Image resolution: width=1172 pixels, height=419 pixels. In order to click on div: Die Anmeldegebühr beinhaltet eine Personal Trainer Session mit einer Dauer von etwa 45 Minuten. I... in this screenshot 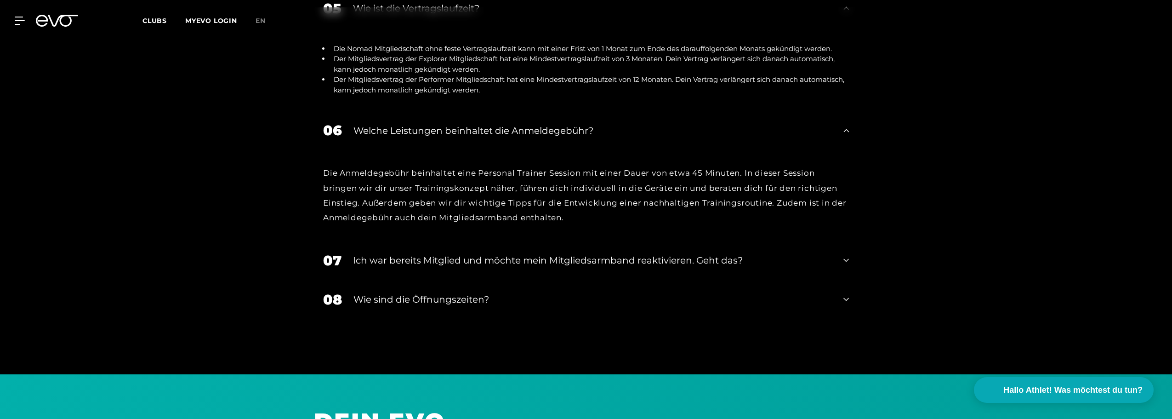, I will do `click(586, 195)`.